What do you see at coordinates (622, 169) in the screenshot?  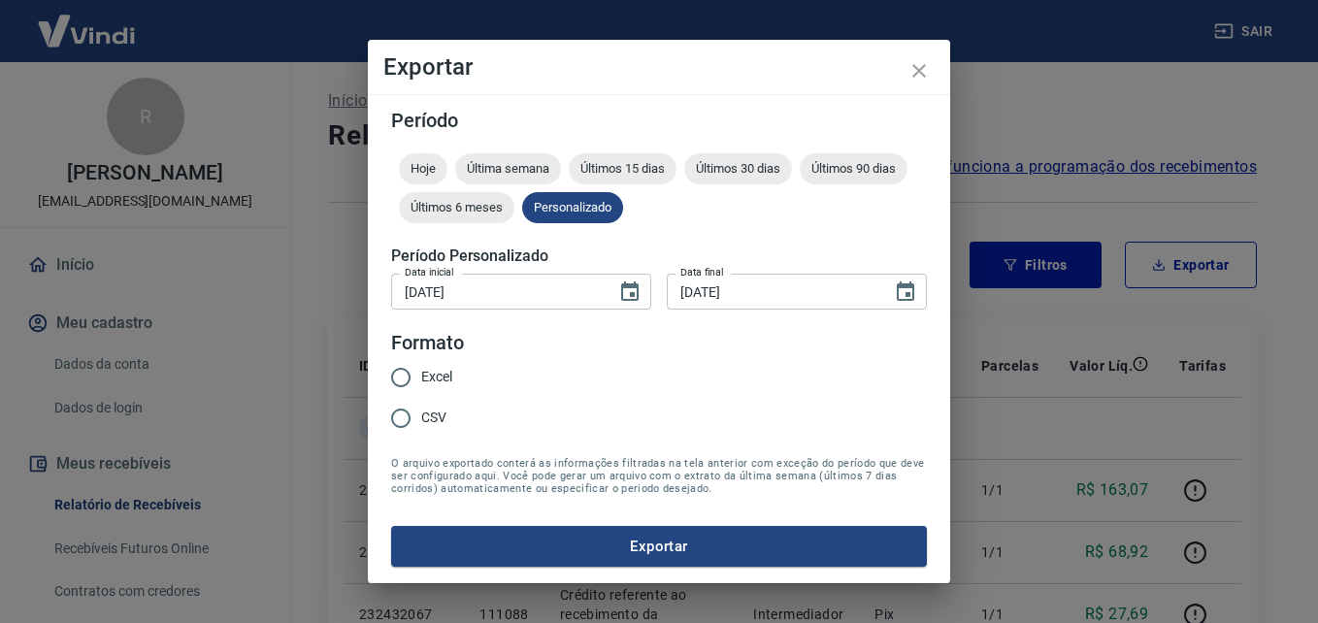 I see `div: Últimos 15 dias` at bounding box center [622, 169].